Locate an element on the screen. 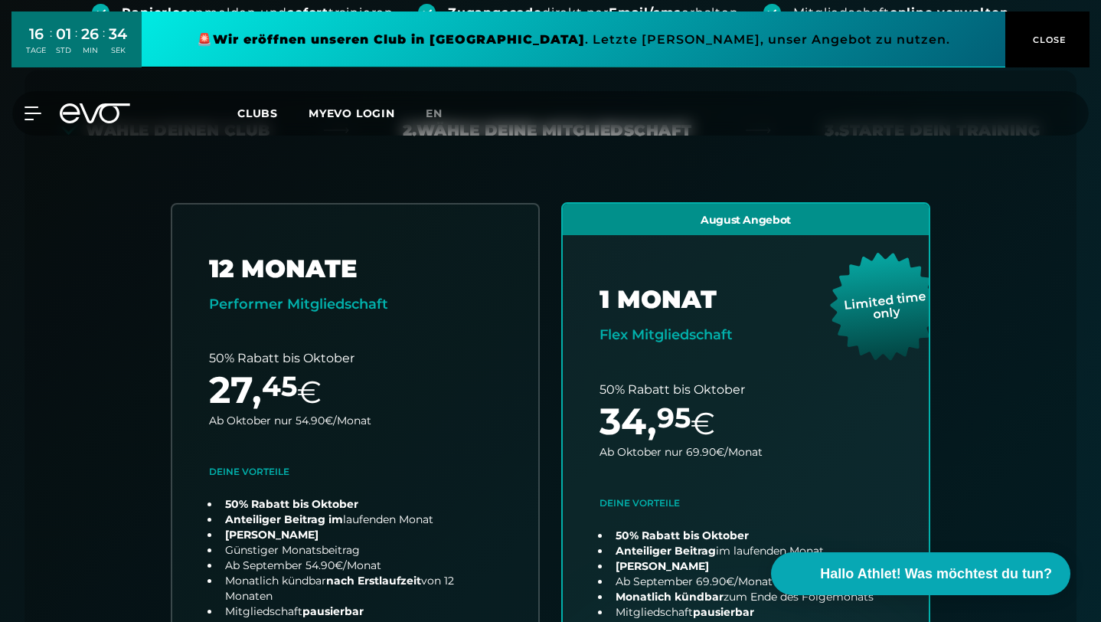  div: 01 is located at coordinates (64, 34).